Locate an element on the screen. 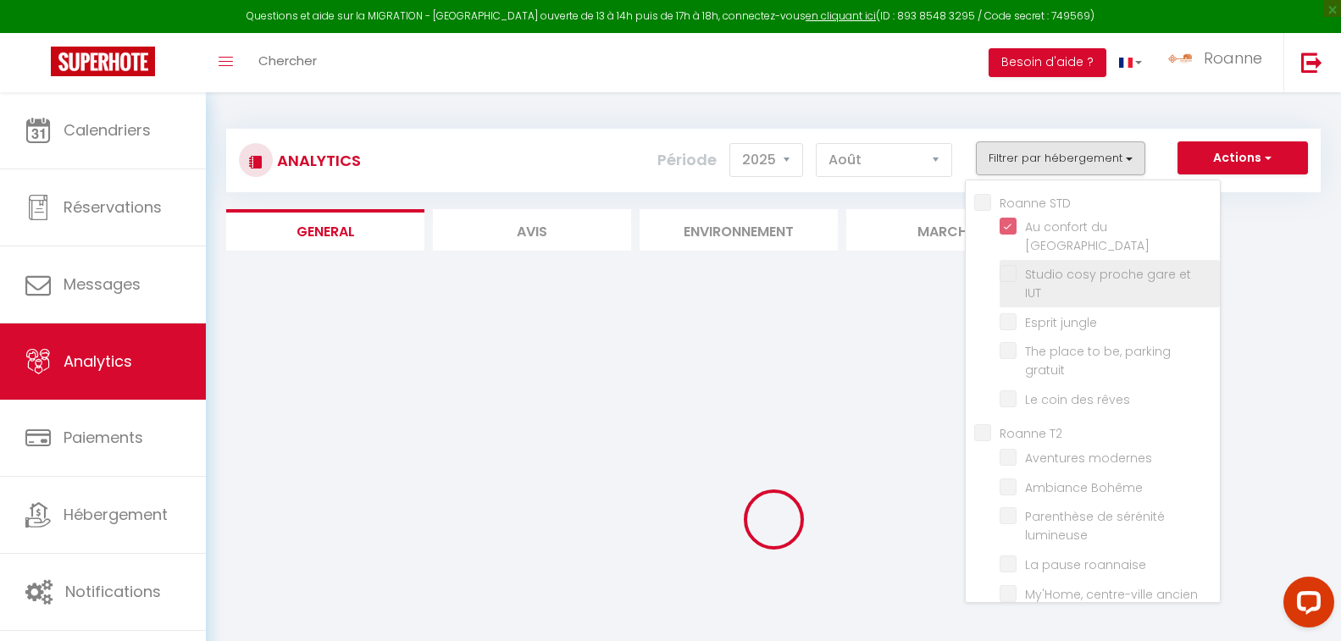  li: Marché is located at coordinates (946, 230).